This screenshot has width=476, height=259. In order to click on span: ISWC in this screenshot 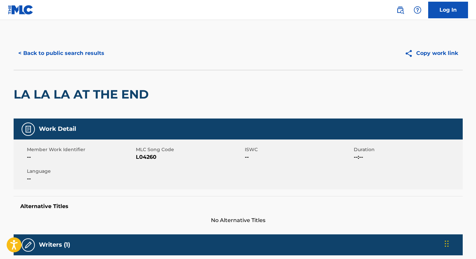, I will do `click(298, 149)`.